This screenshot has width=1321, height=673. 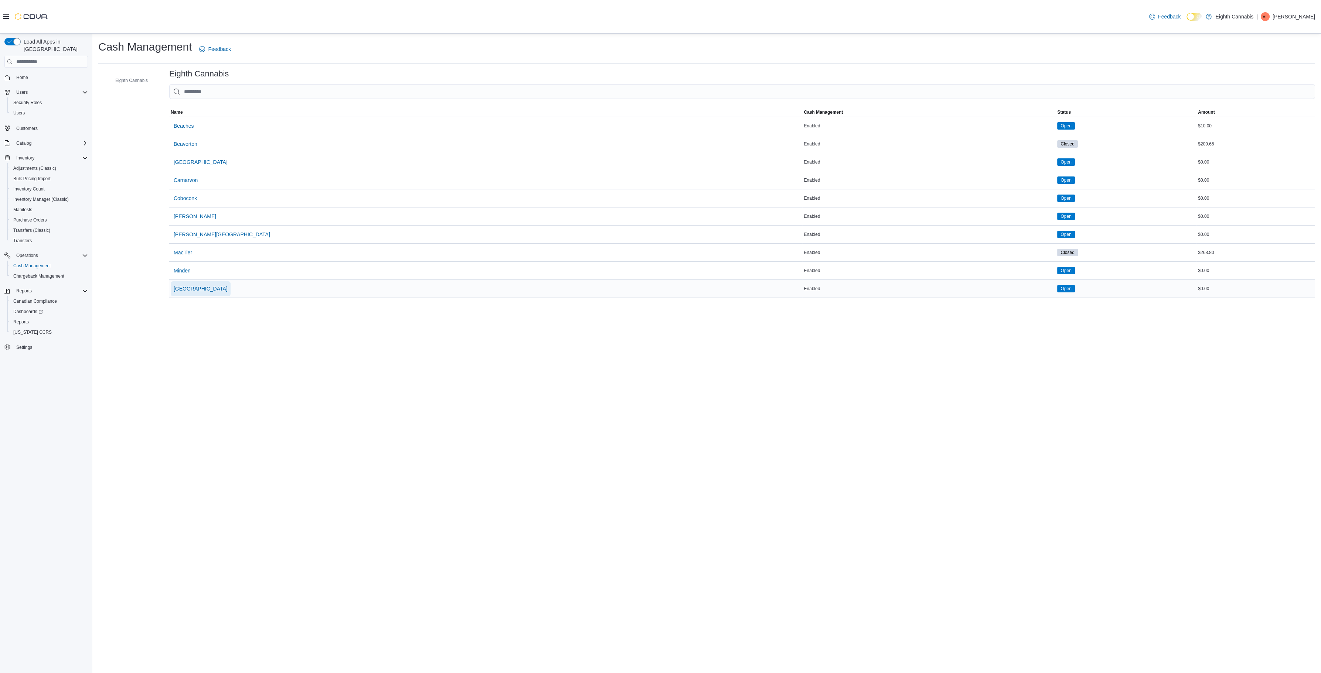 What do you see at coordinates (35, 301) in the screenshot?
I see `a: Canadian Compliance` at bounding box center [35, 301].